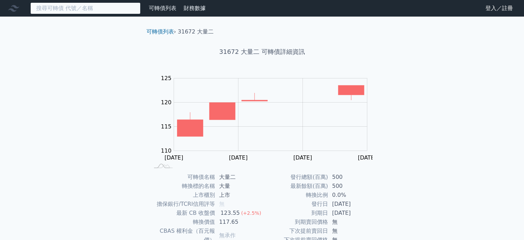 This screenshot has height=240, width=524. Describe the element at coordinates (295, 204) in the screenshot. I see `td: 發行日` at that location.